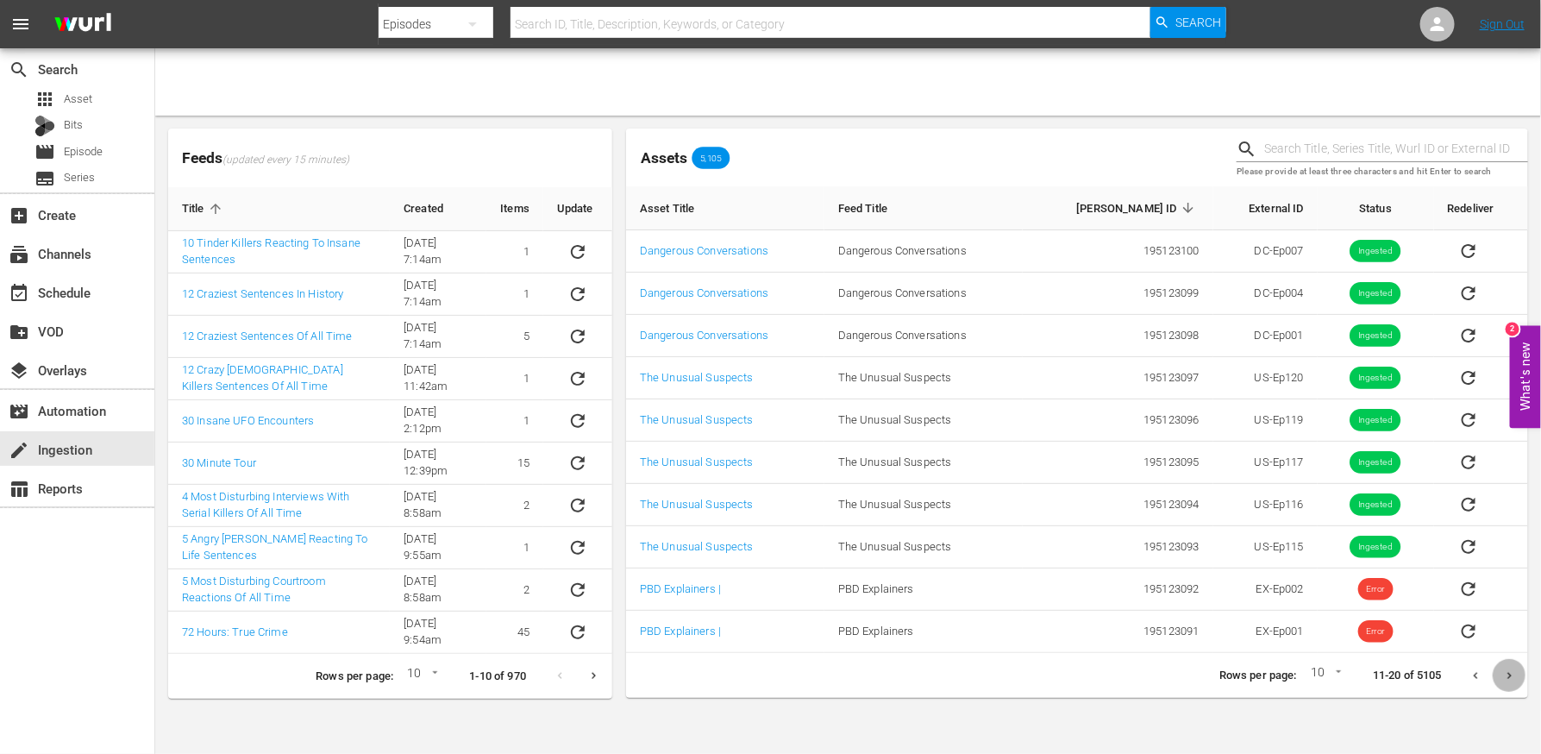 The width and height of the screenshot is (1541, 754). Describe the element at coordinates (235, 631) in the screenshot. I see `a: 72 Hours: True Crime` at that location.